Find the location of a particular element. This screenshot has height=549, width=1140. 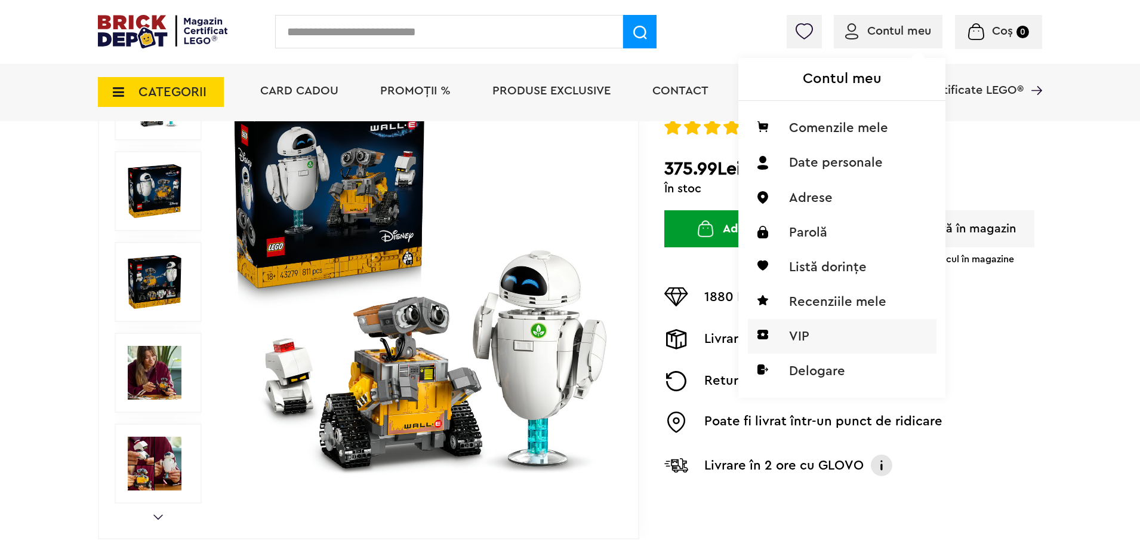

span: PROMOȚII % is located at coordinates (415, 91).